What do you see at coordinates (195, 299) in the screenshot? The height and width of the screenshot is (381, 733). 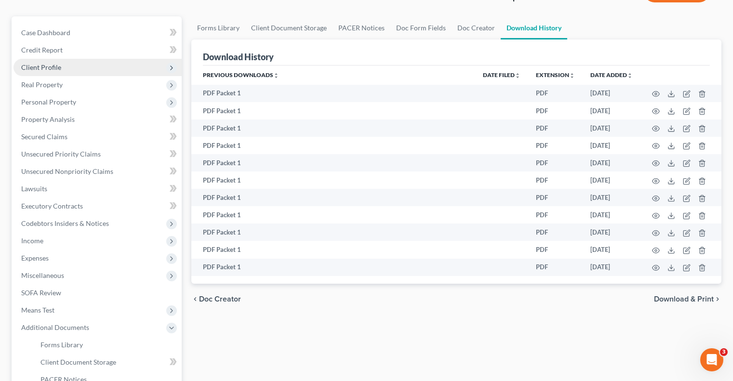 I see `i: chevron_left` at bounding box center [195, 299].